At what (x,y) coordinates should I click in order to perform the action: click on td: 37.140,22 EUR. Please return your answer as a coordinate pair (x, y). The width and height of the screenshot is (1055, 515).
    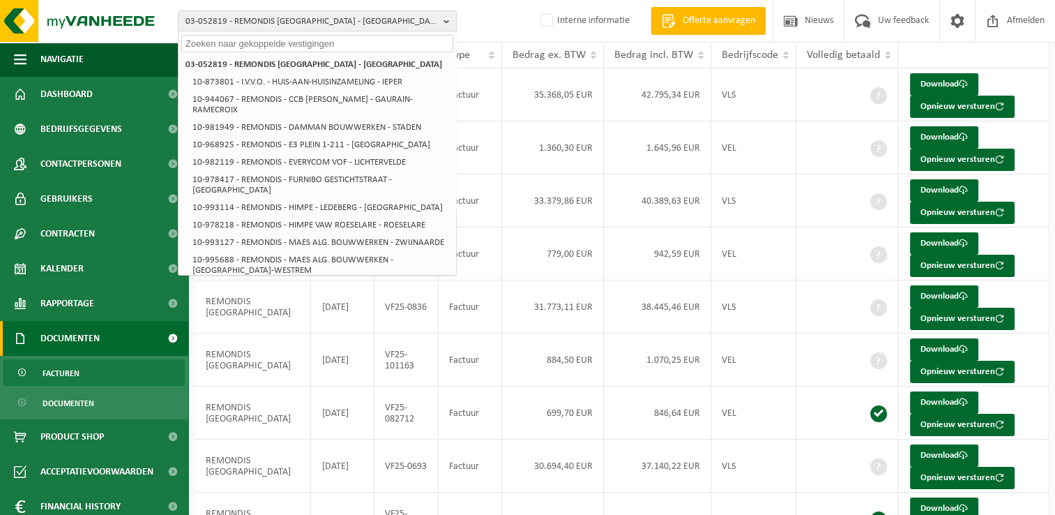
    Looking at the image, I should click on (658, 466).